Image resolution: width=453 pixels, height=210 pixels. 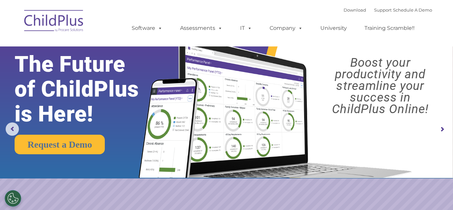 What do you see at coordinates (412, 10) in the screenshot?
I see `a: Schedule A Demo` at bounding box center [412, 10].